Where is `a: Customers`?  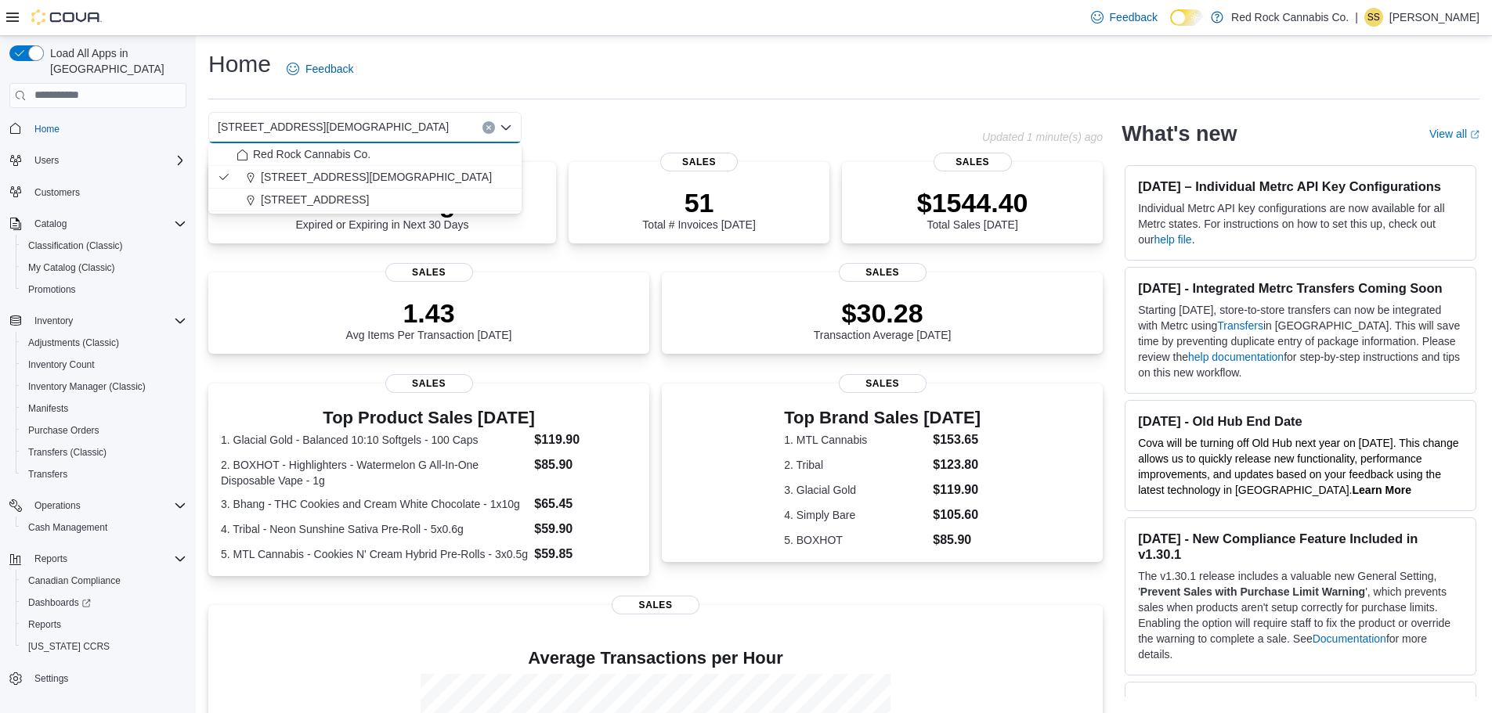
a: Customers is located at coordinates (57, 193).